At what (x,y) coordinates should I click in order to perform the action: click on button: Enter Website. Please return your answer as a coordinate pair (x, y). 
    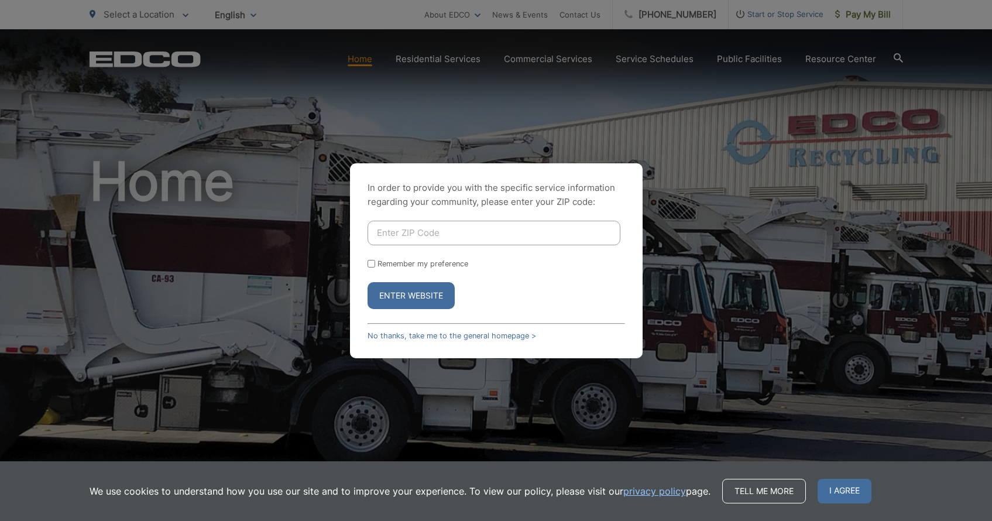
    Looking at the image, I should click on (411, 296).